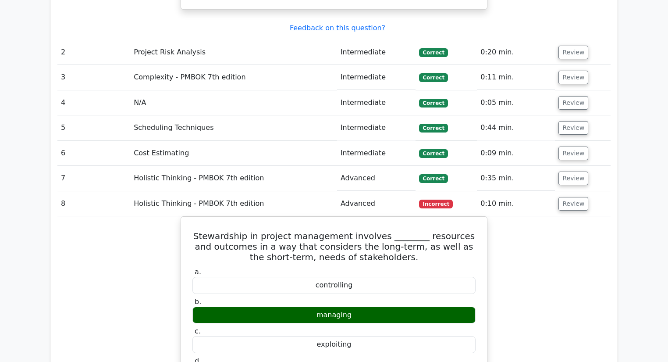 Image resolution: width=668 pixels, height=362 pixels. What do you see at coordinates (334, 285) in the screenshot?
I see `div: controlling` at bounding box center [334, 285].